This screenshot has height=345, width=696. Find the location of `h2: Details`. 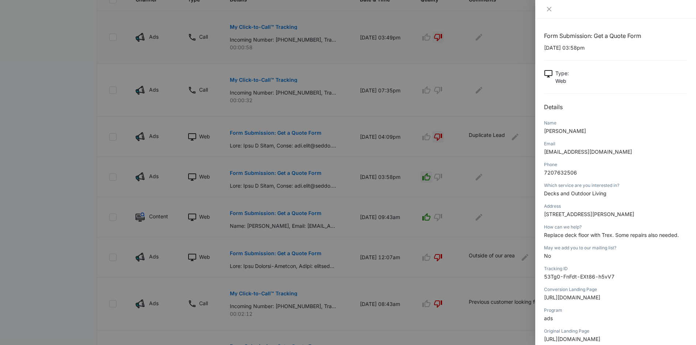

h2: Details is located at coordinates (616, 107).